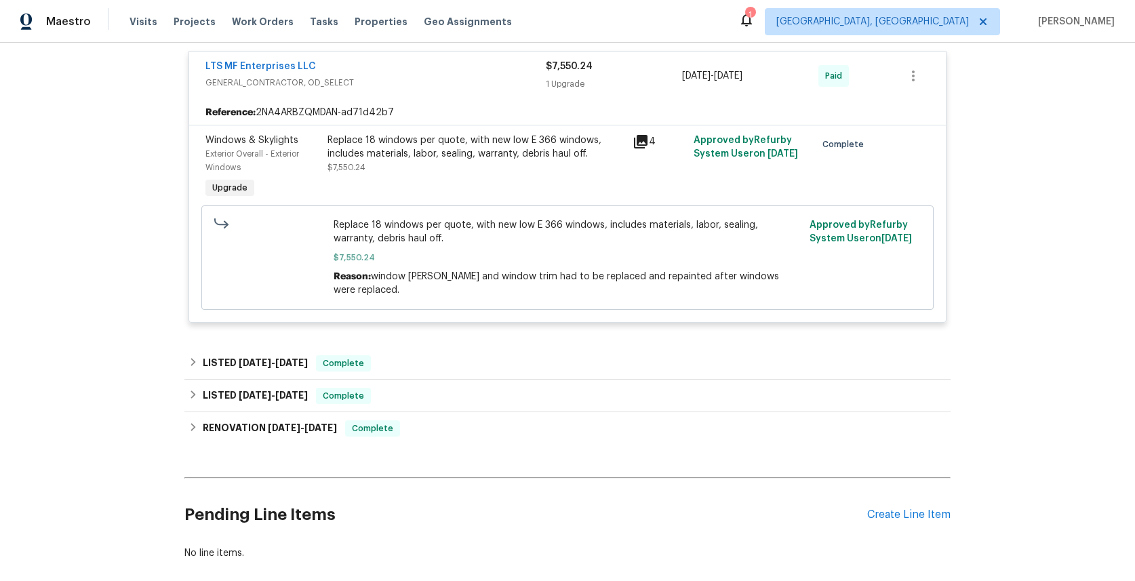  What do you see at coordinates (614, 84) in the screenshot?
I see `div: 1 Upgrade` at bounding box center [614, 84].